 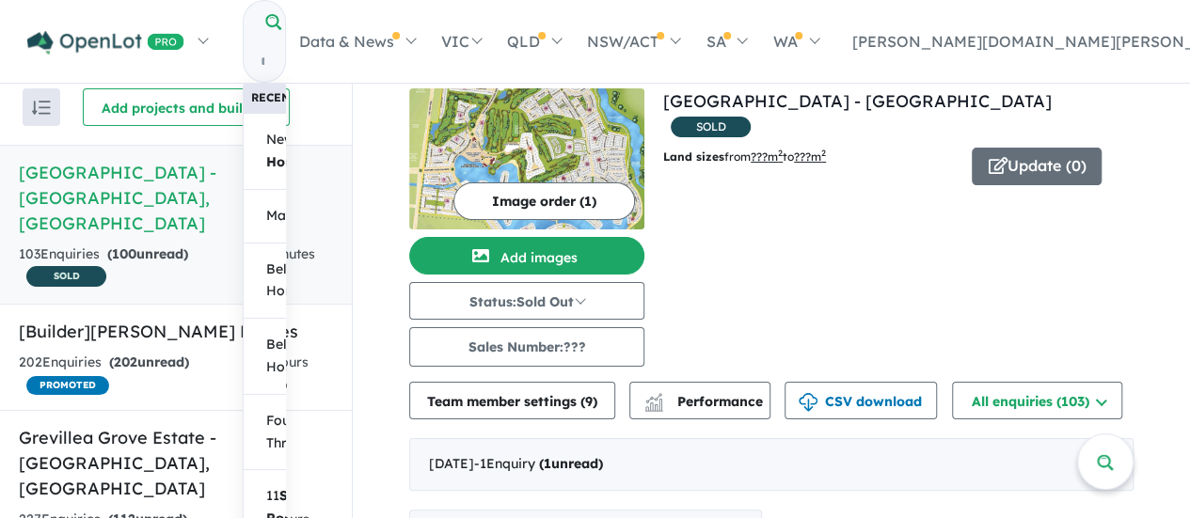 I want to click on button: Sales Number:???, so click(x=527, y=347).